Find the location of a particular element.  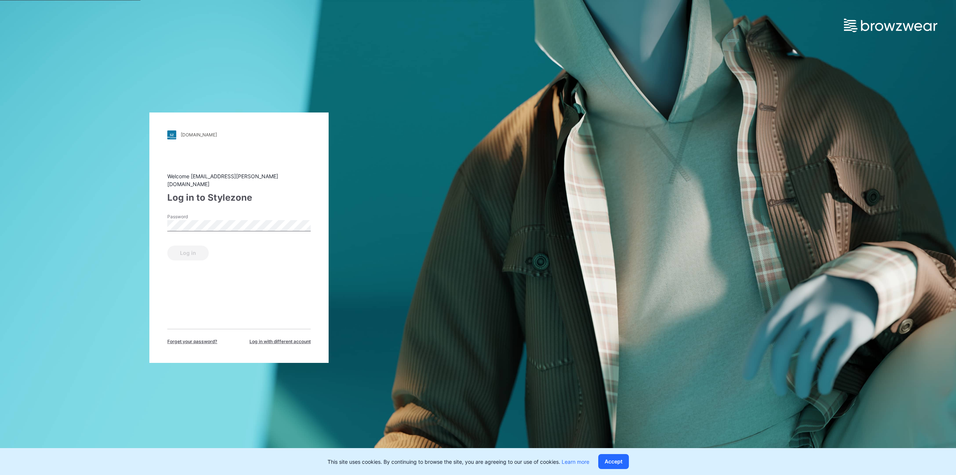

div: Log in to Stylezone is located at coordinates (239, 198).